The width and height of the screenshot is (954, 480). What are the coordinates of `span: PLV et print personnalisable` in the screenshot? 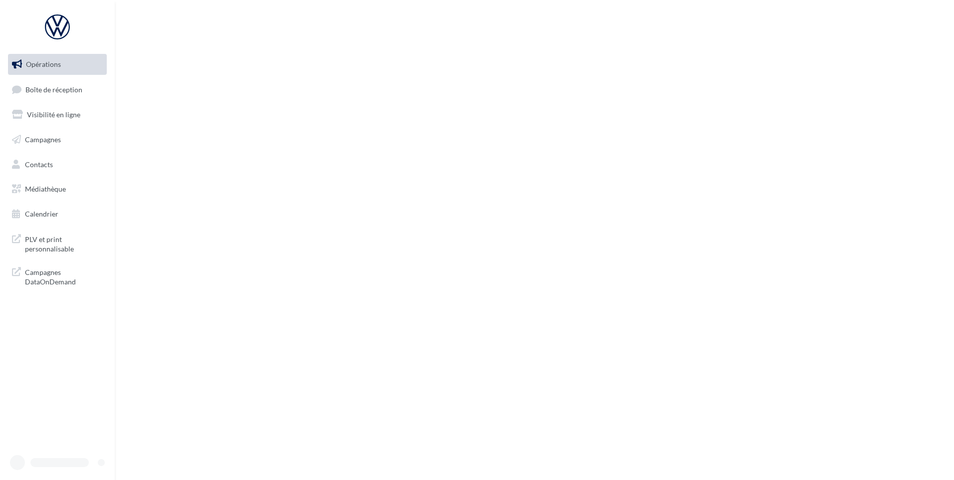 It's located at (64, 243).